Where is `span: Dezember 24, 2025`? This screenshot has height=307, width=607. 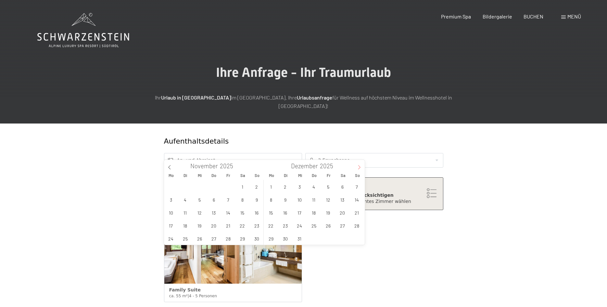 span: Dezember 24, 2025 is located at coordinates (299, 226).